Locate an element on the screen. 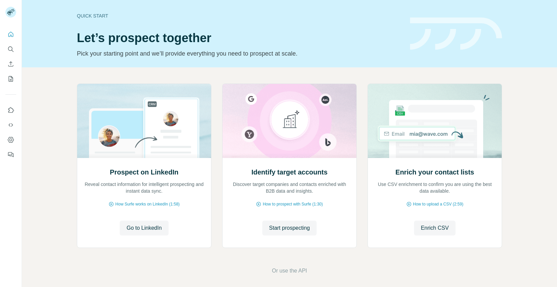 This screenshot has width=557, height=287. span: How to upload a CSV (2:59) is located at coordinates (438, 204).